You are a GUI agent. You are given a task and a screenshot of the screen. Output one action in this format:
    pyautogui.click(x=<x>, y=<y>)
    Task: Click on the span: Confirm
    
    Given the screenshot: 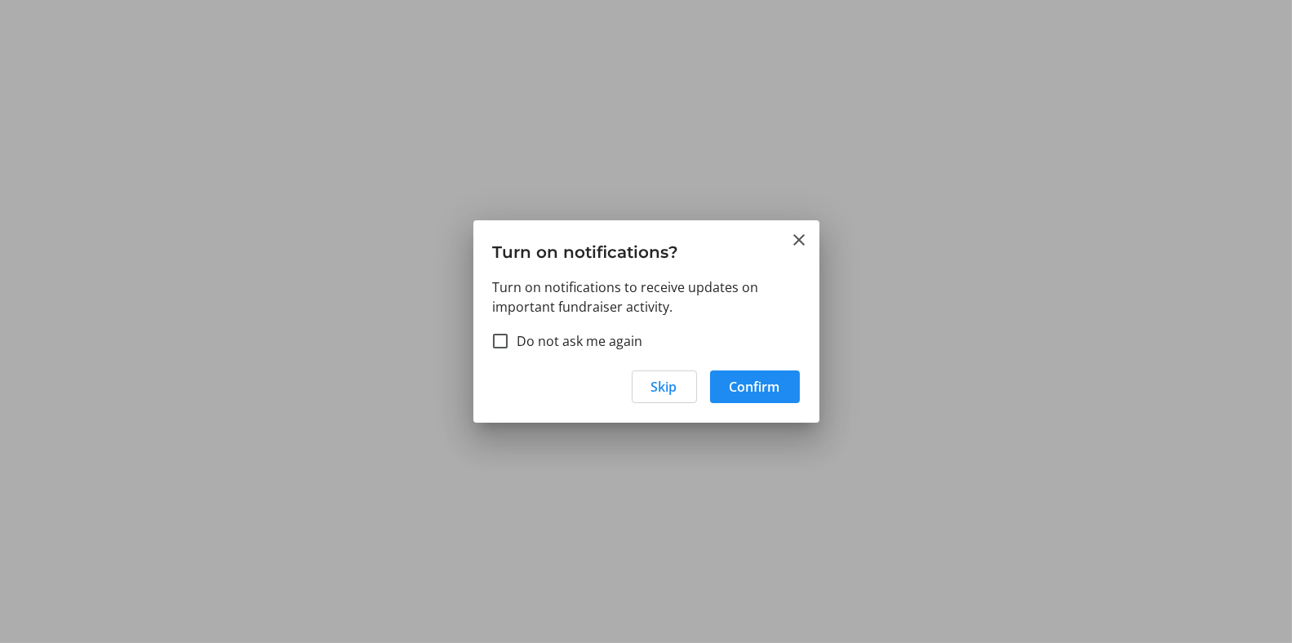 What is the action you would take?
    pyautogui.click(x=755, y=387)
    